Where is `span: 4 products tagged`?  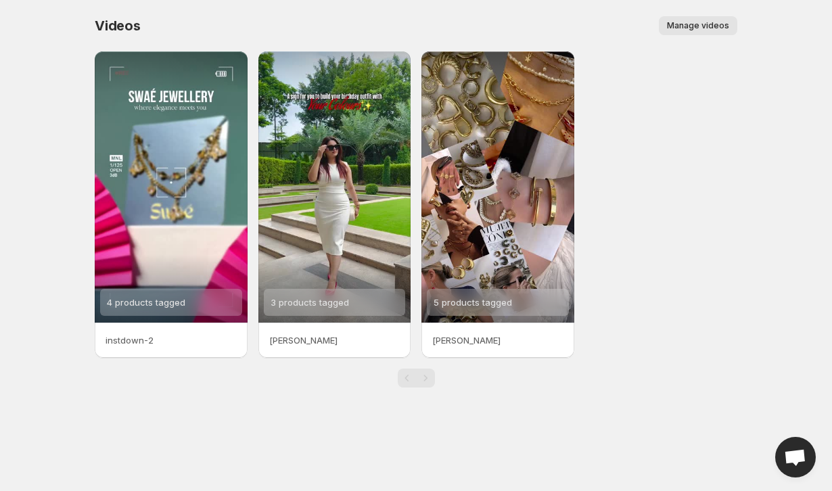
span: 4 products tagged is located at coordinates (146, 302).